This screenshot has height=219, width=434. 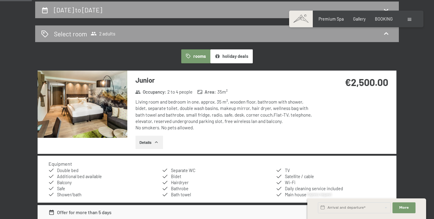 I want to click on button: More, so click(x=404, y=208).